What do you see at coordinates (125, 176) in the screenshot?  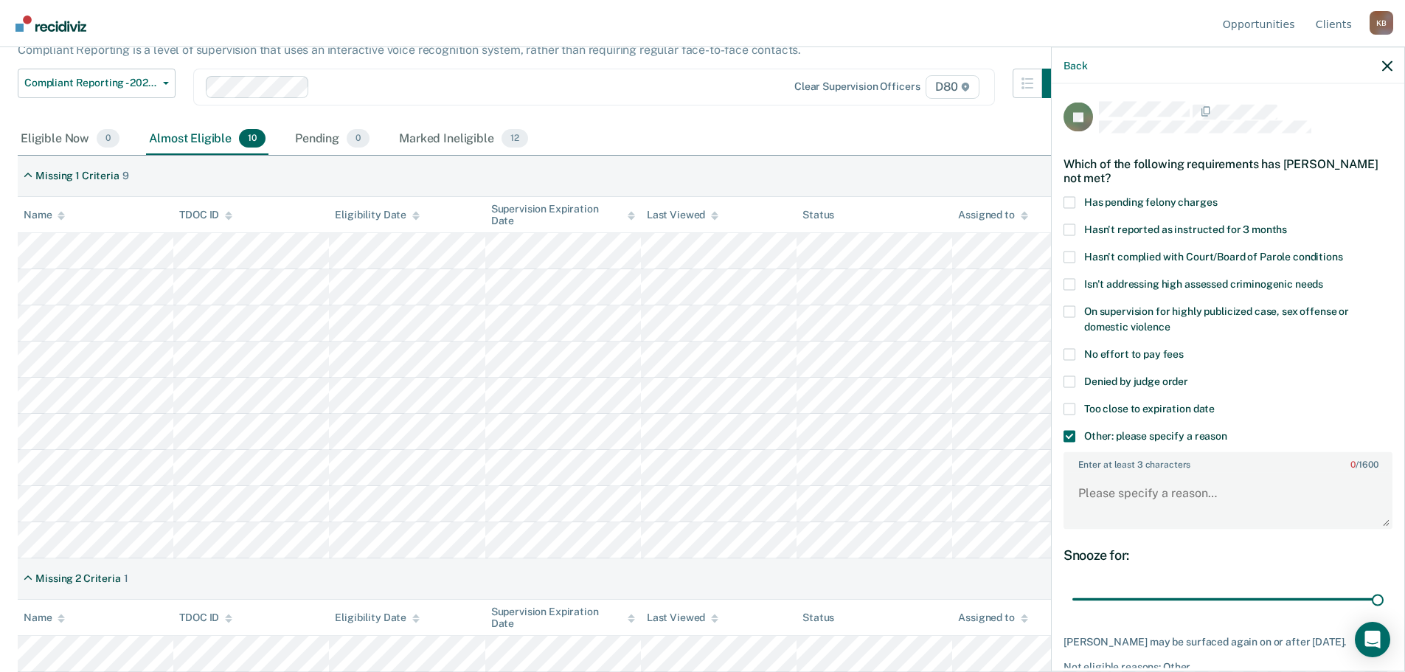 I see `div: 9` at bounding box center [125, 176].